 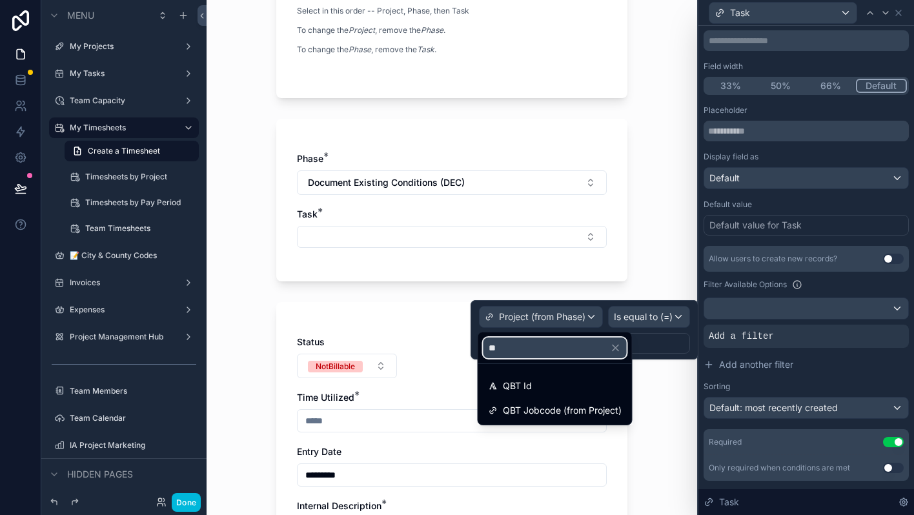 What do you see at coordinates (138, 228) in the screenshot?
I see `a: Team Timesheets` at bounding box center [138, 228].